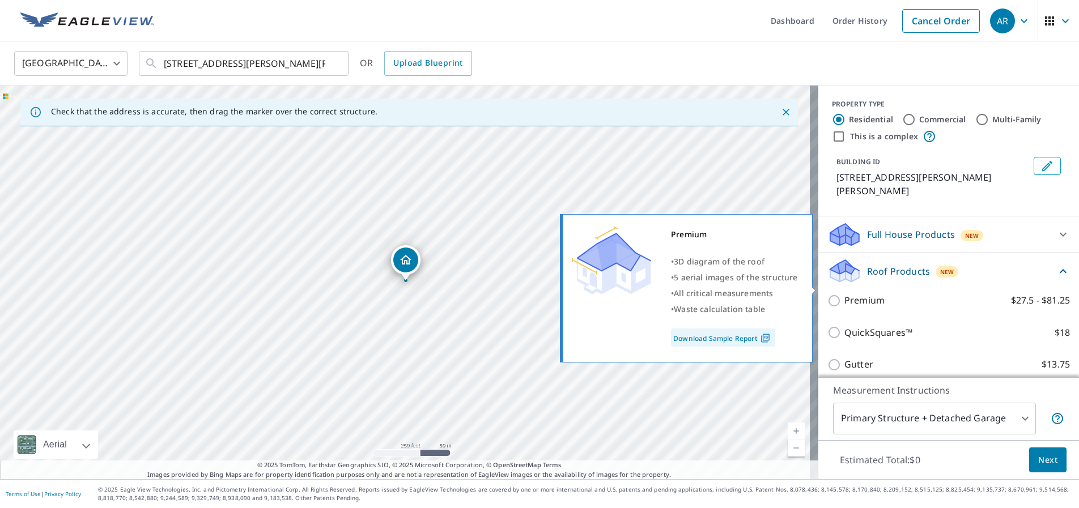  What do you see at coordinates (416, 63) in the screenshot?
I see `div: OR` at bounding box center [416, 63].